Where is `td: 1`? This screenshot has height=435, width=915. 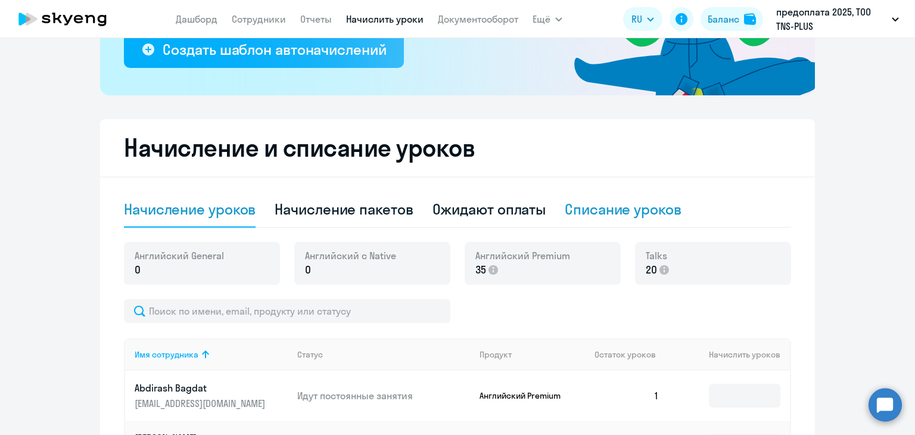 td: 1 is located at coordinates (626, 395).